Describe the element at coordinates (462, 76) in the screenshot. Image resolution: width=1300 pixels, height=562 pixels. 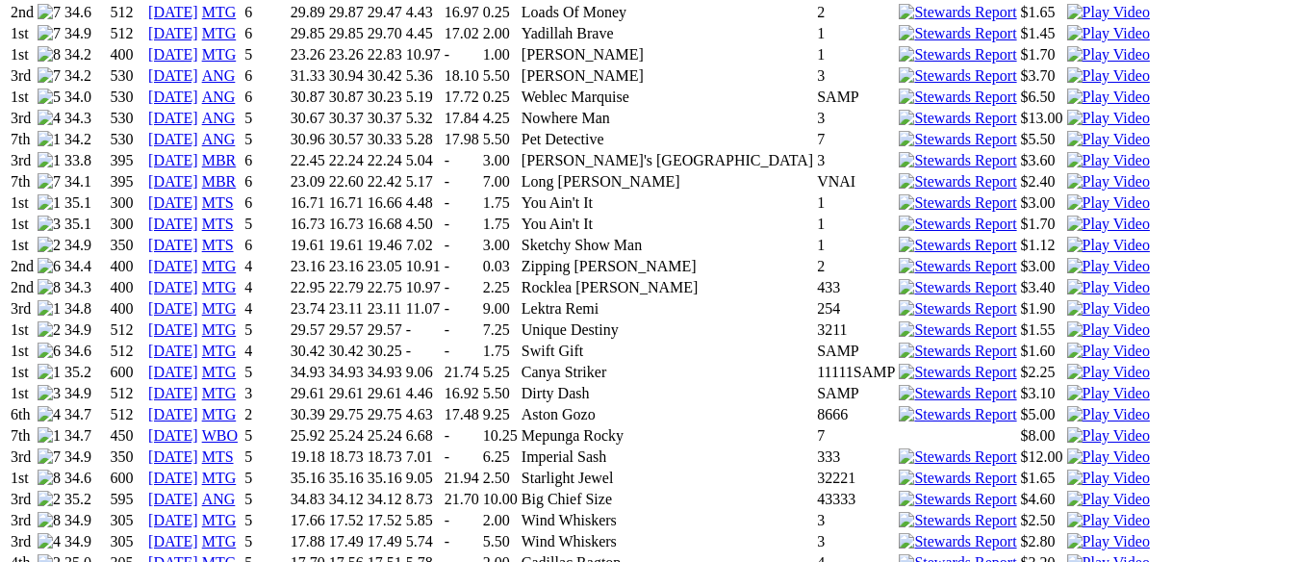
I see `td: 18.10` at that location.